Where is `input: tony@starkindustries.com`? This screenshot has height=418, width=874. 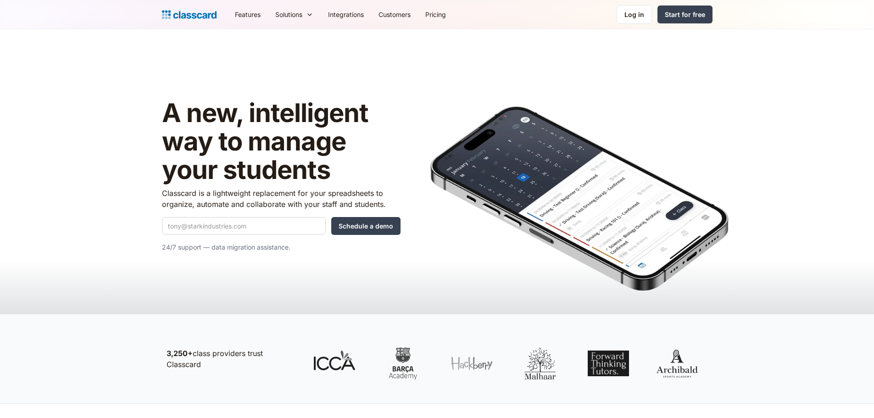
input: tony@starkindustries.com is located at coordinates (244, 226).